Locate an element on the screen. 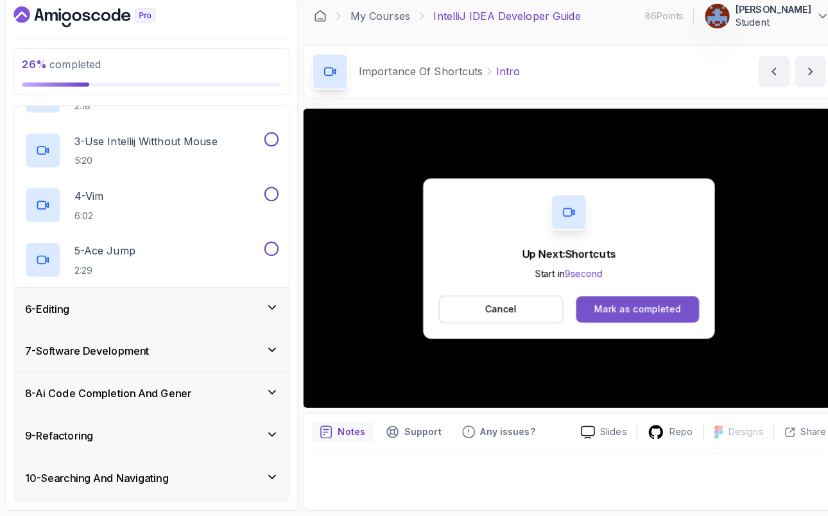 The image size is (828, 516). button: 8-Ai Code Completion And Gener is located at coordinates (150, 395).